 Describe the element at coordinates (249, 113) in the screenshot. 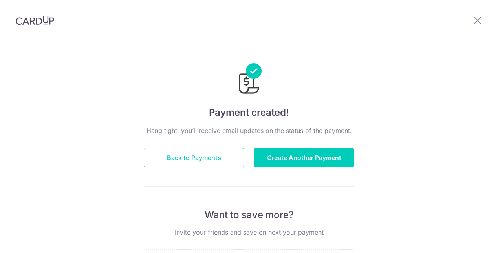

I see `h4: Payment created!` at that location.